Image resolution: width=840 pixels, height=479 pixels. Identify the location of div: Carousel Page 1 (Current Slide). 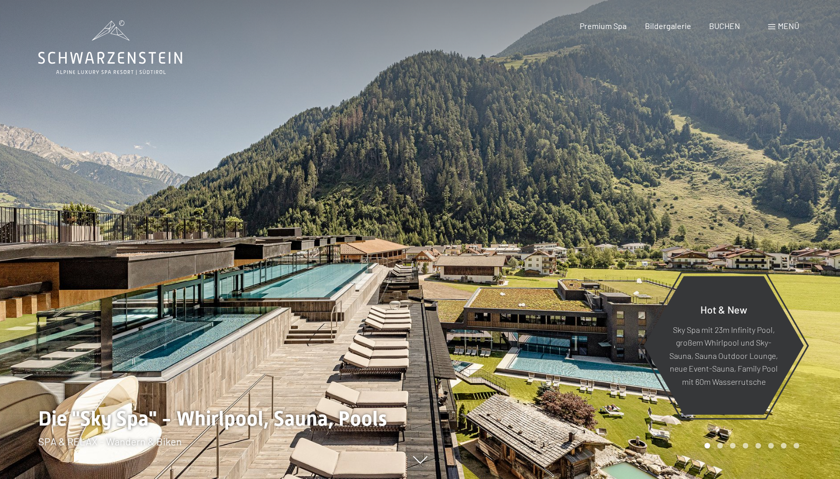
(707, 446).